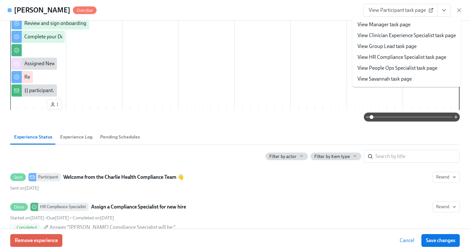 This screenshot has width=470, height=252. What do you see at coordinates (54, 105) in the screenshot?
I see `button: 1` at bounding box center [54, 105].